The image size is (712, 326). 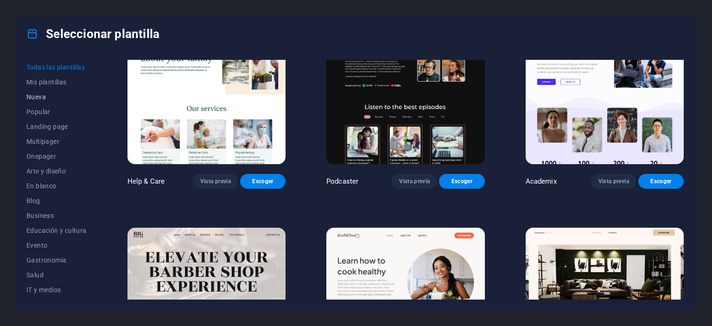 I want to click on h4: Seleccionar plantilla, so click(x=93, y=34).